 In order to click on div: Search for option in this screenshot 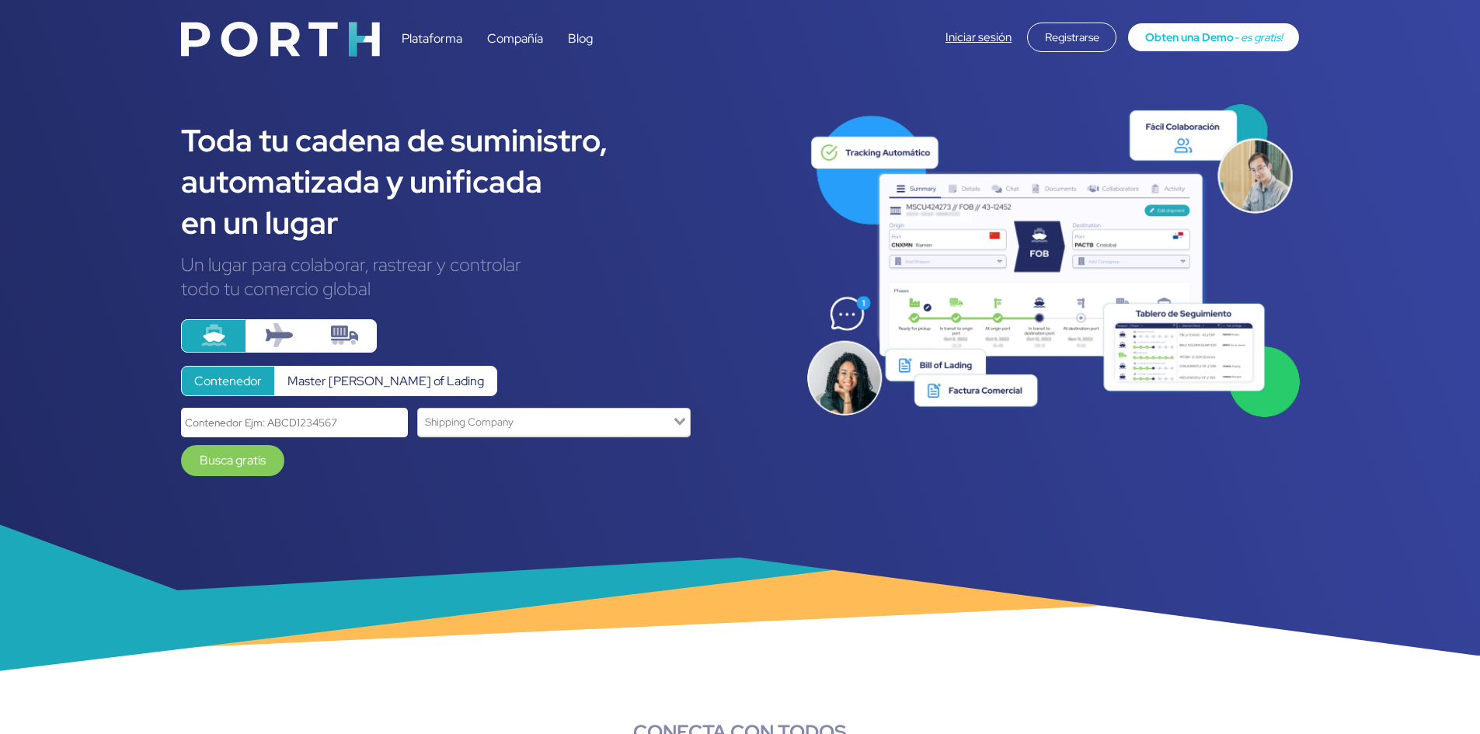, I will do `click(554, 422)`.